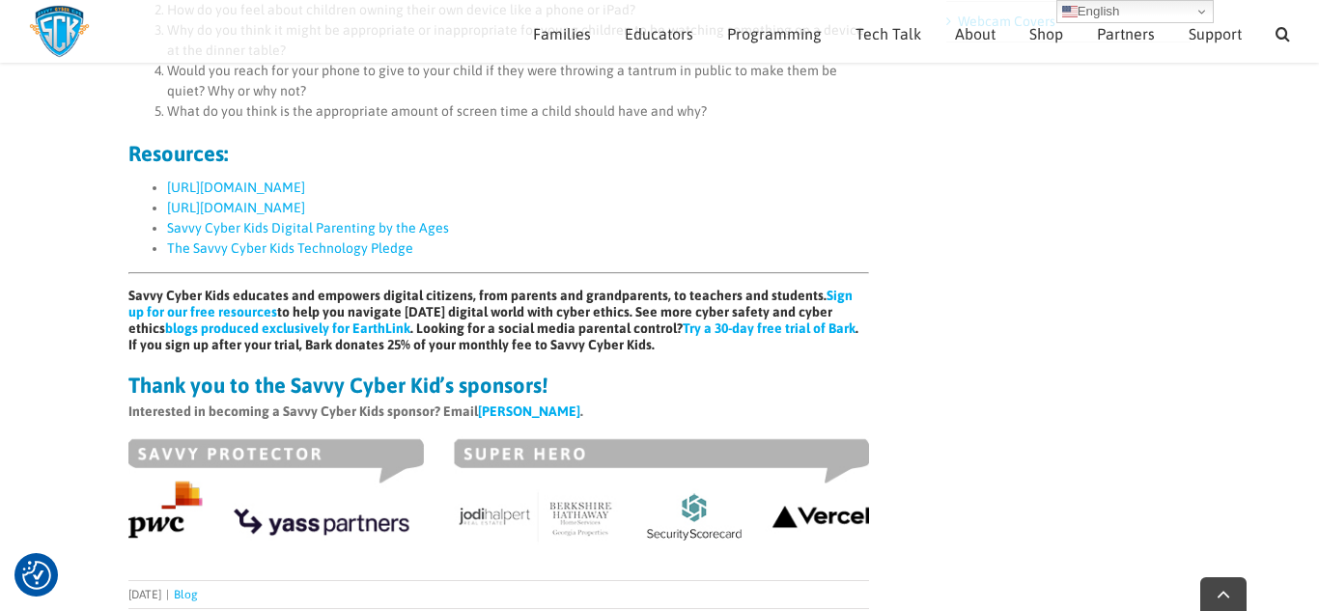  What do you see at coordinates (37, 575) in the screenshot?
I see `img: Revisit consent button` at bounding box center [37, 575].